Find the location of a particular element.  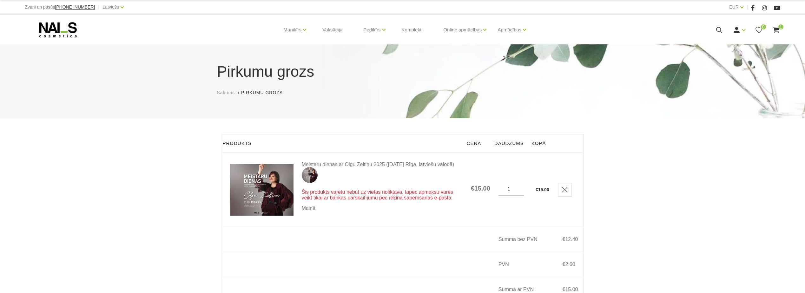

li: Pirkumu grozs is located at coordinates (265, 93).